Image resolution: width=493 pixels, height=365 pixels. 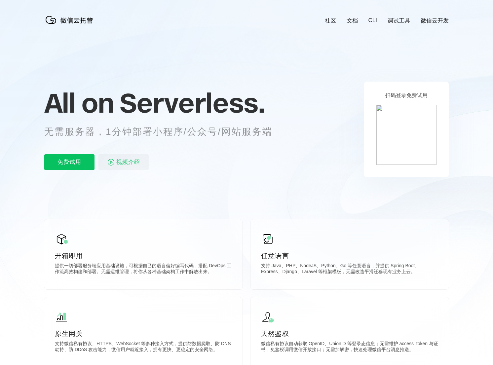 What do you see at coordinates (71, 24) in the screenshot?
I see `a: 微信云托管` at bounding box center [71, 24].